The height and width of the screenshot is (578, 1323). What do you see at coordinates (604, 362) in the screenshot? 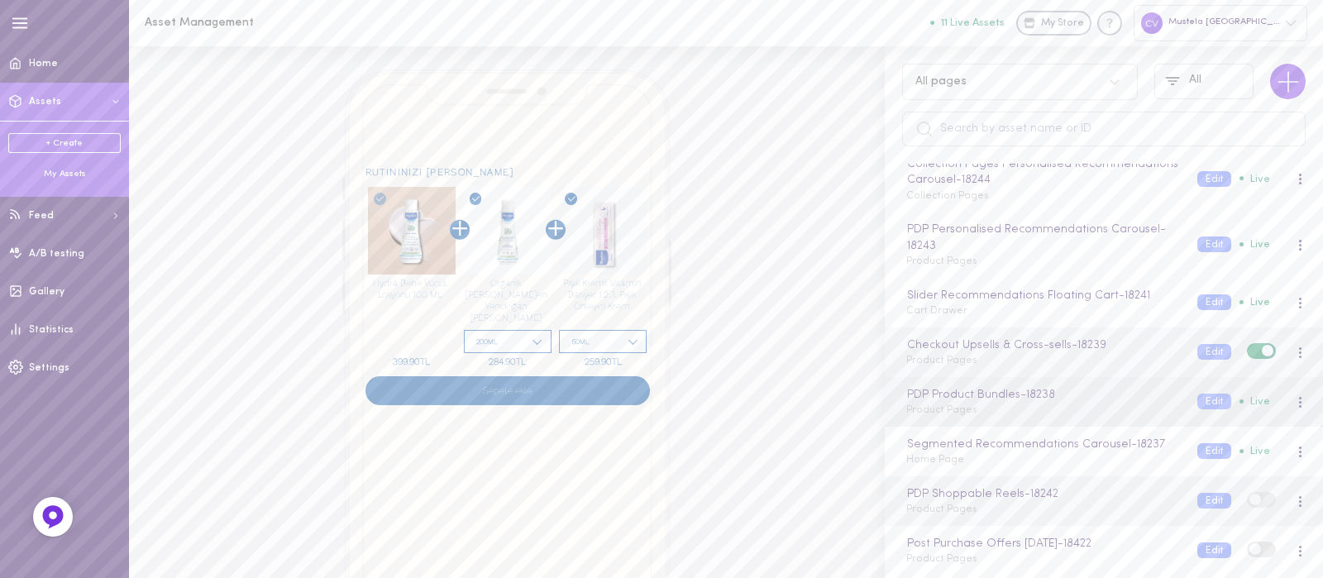
I see `span: 259.90TL` at bounding box center [604, 362].